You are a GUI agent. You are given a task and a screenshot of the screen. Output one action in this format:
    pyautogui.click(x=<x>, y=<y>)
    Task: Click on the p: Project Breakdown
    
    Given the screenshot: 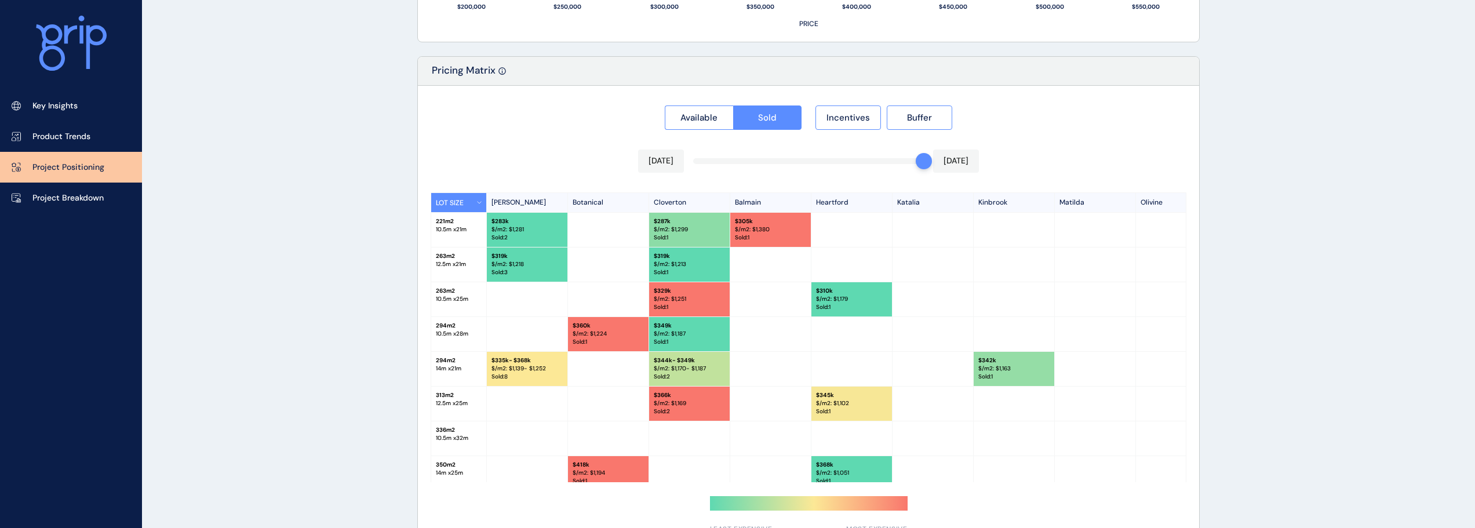 What is the action you would take?
    pyautogui.click(x=68, y=198)
    